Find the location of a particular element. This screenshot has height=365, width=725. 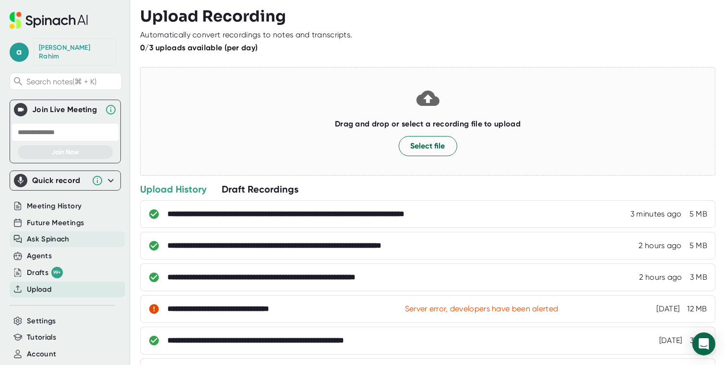

div: Agents is located at coordinates (39, 256).